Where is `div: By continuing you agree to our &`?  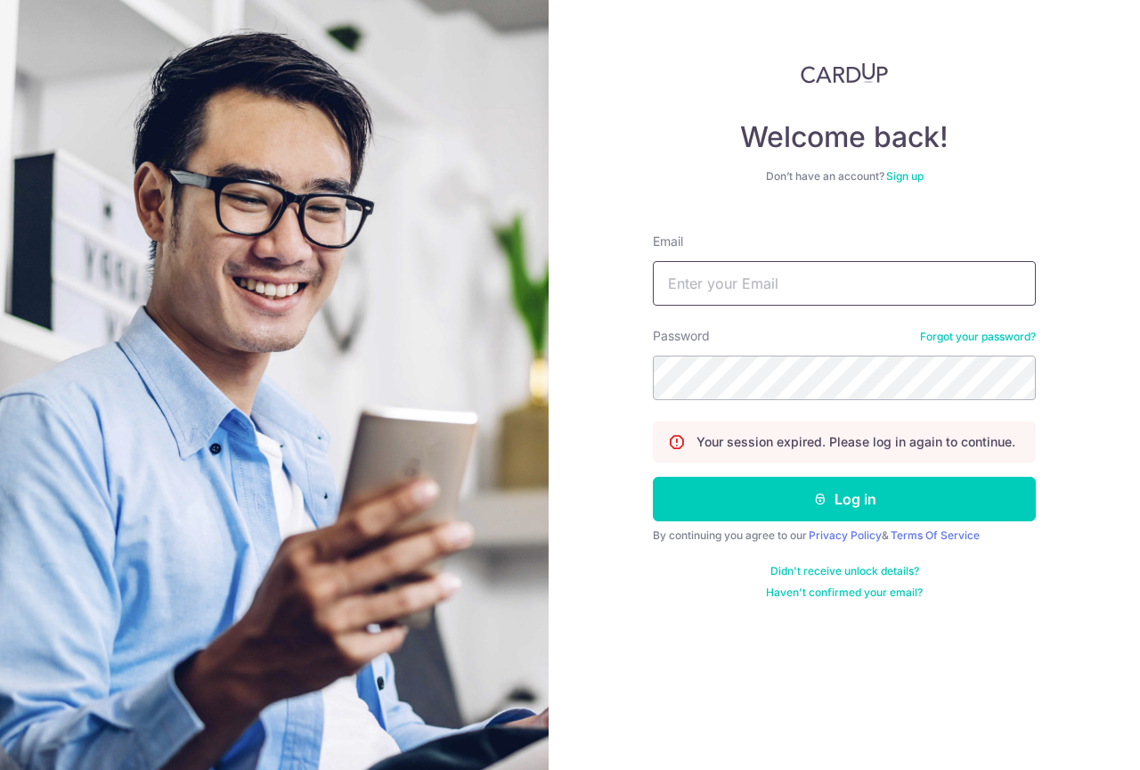
div: By continuing you agree to our & is located at coordinates (844, 535).